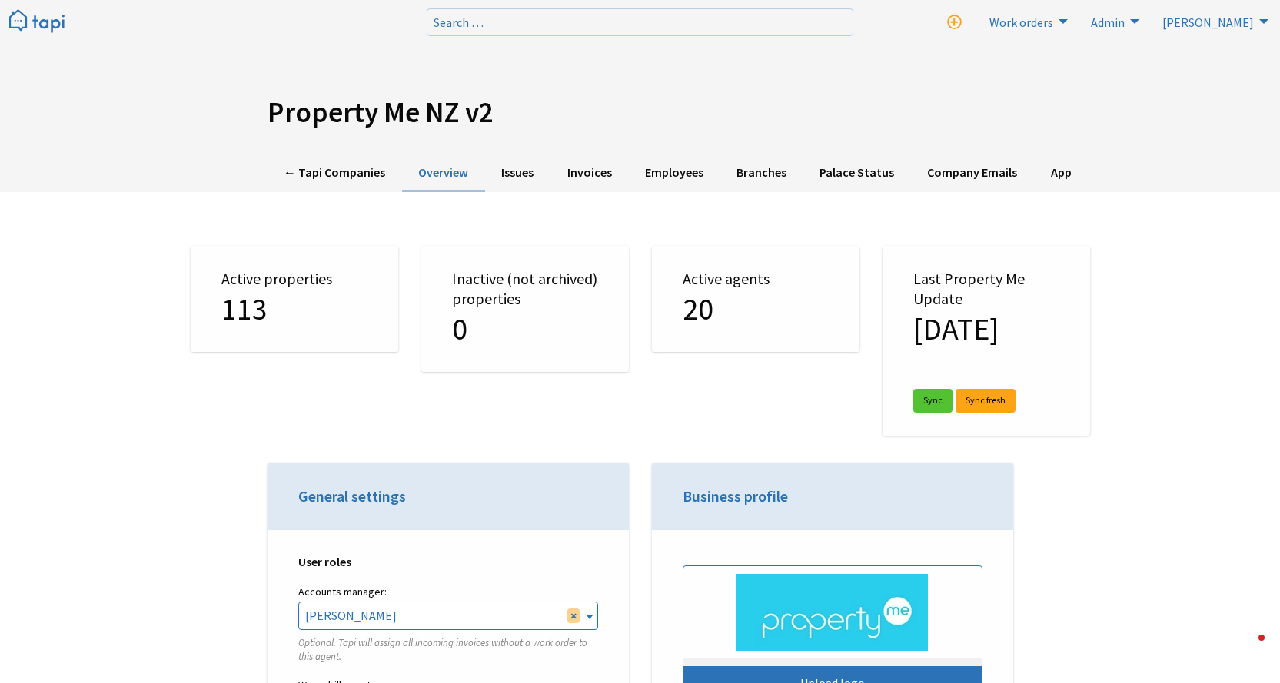 This screenshot has height=683, width=1280. What do you see at coordinates (448, 616) in the screenshot?
I see `span: Josh Sali` at bounding box center [448, 616].